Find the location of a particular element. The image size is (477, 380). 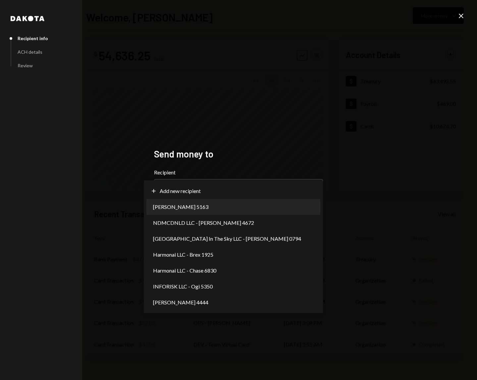

span: INFORISK LLC - Ogi 5350 is located at coordinates (183, 286).